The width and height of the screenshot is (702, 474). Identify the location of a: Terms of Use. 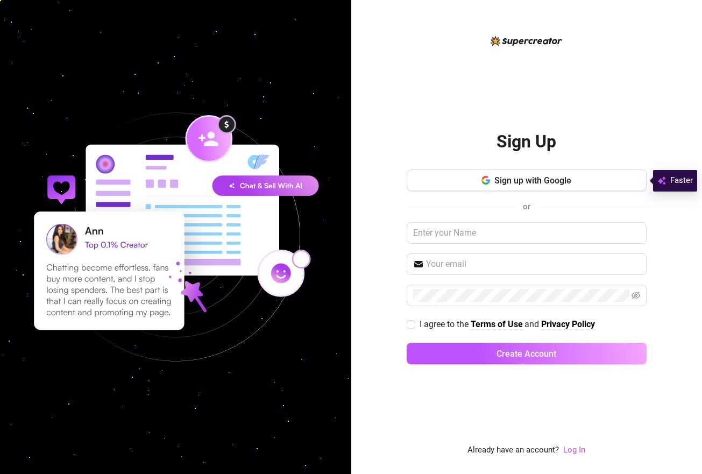
(497, 324).